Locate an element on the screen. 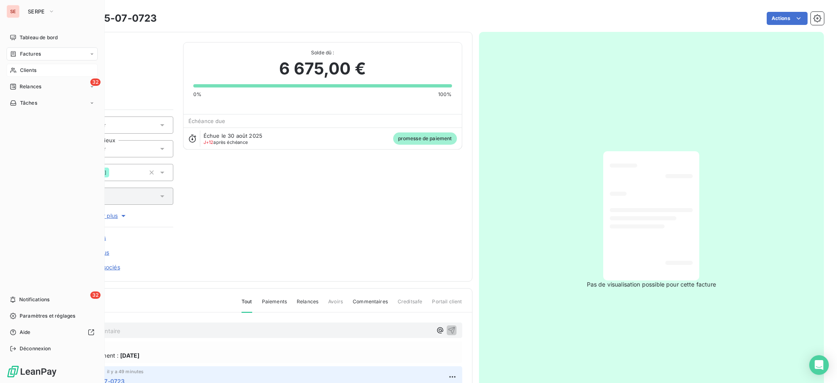 Image resolution: width=837 pixels, height=383 pixels. span: Aide is located at coordinates (25, 332).